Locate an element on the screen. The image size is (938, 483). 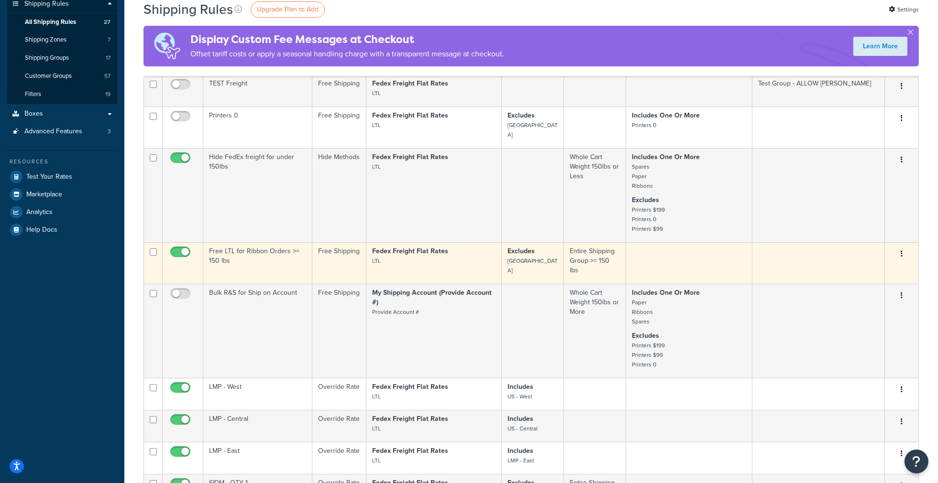
li: Help Docs is located at coordinates (62, 230).